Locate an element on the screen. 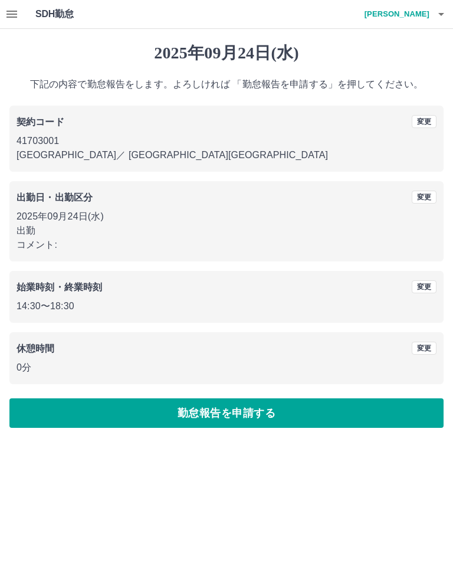 Image resolution: width=453 pixels, height=563 pixels. b: 出勤日・出勤区分 is located at coordinates (54, 197).